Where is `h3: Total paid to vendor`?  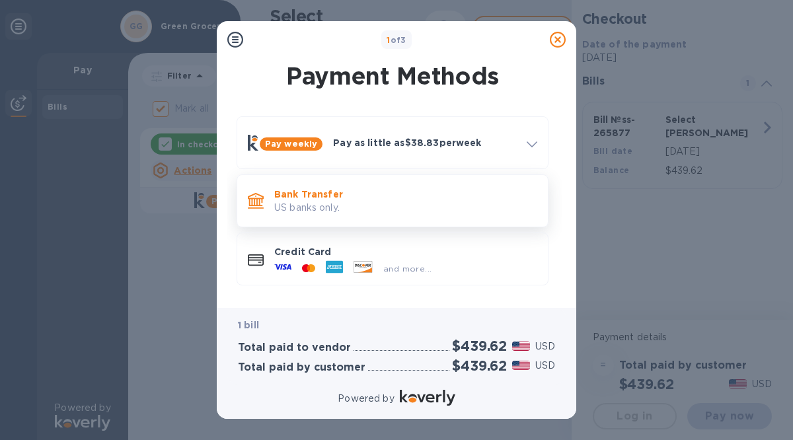
h3: Total paid to vendor is located at coordinates (294, 348).